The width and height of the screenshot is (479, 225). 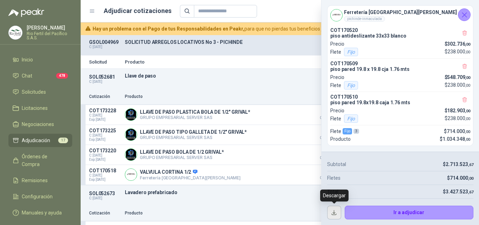 I want to click on p: SOL052673, so click(x=105, y=193).